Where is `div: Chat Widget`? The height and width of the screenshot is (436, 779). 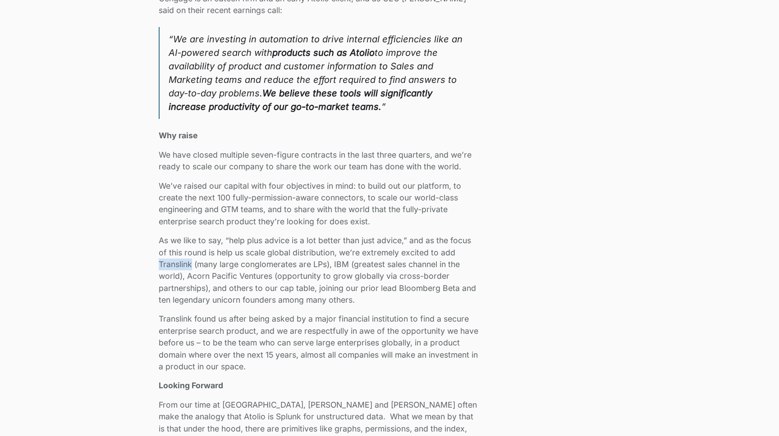
div: Chat Widget is located at coordinates (756, 415).